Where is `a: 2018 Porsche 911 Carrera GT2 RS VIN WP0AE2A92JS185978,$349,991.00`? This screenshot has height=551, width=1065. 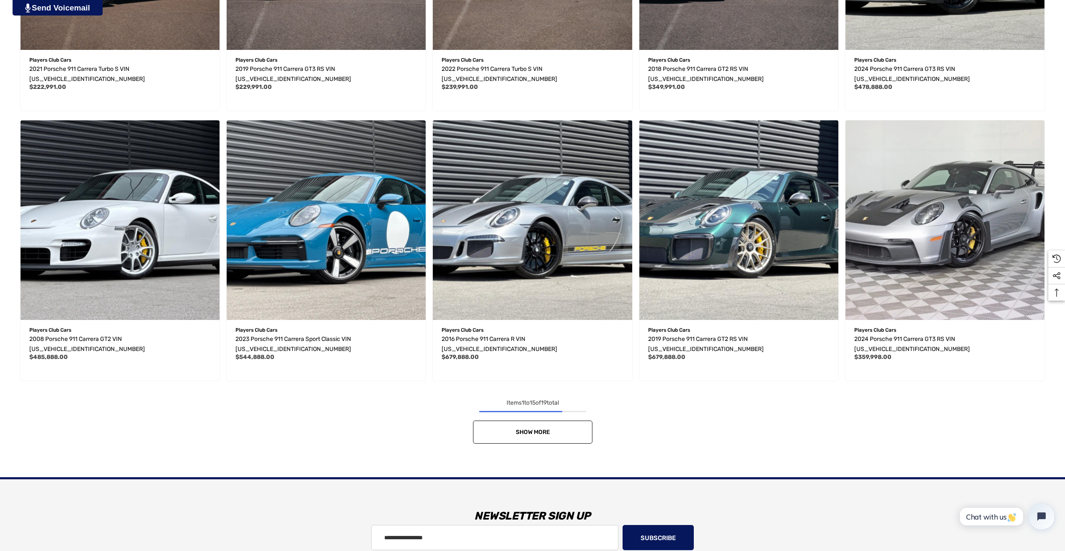 a: 2018 Porsche 911 Carrera GT2 RS VIN WP0AE2A92JS185978,$349,991.00 is located at coordinates (739, 74).